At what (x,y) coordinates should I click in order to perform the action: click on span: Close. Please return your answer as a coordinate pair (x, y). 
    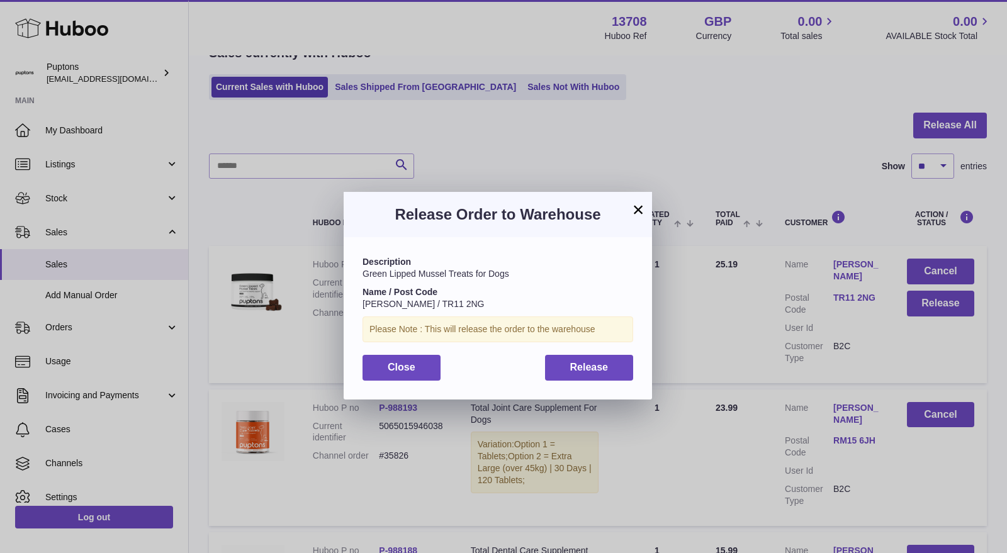
    Looking at the image, I should click on (402, 367).